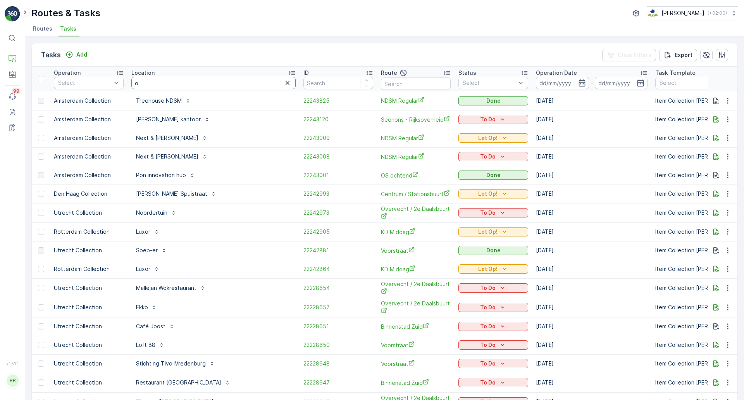 This screenshot has width=744, height=400. I want to click on span: 22228647, so click(338, 383).